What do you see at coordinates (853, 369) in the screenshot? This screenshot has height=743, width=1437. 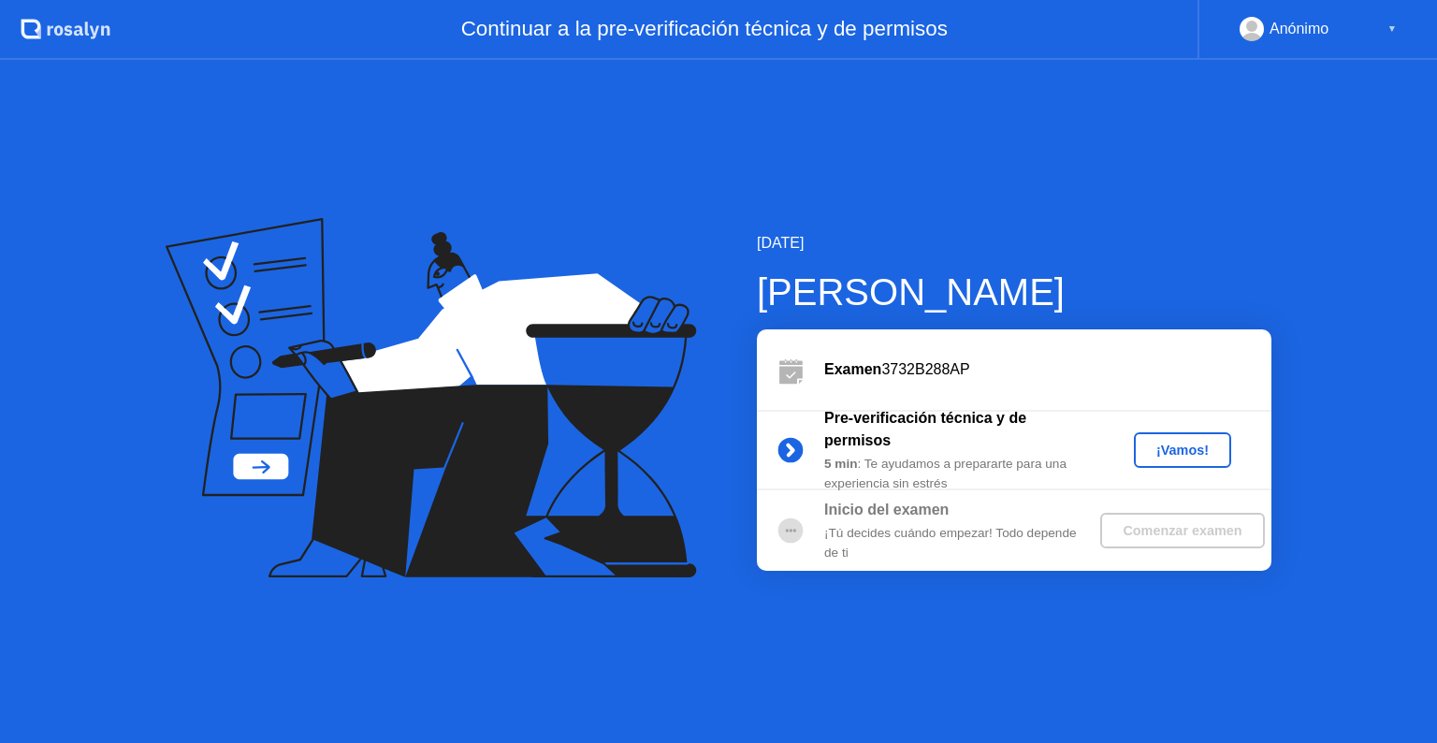 I see `b: Examen` at bounding box center [853, 369].